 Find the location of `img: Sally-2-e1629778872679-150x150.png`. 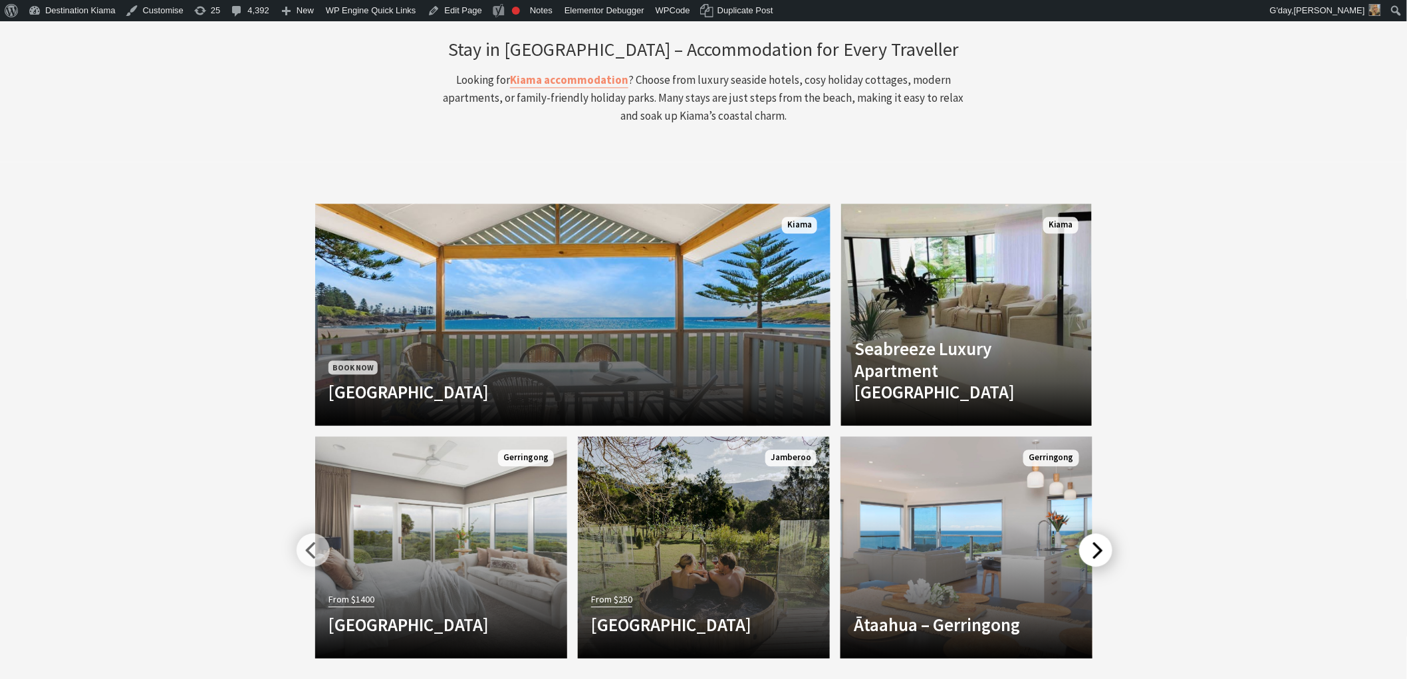

img: Sally-2-e1629778872679-150x150.png is located at coordinates (1375, 10).